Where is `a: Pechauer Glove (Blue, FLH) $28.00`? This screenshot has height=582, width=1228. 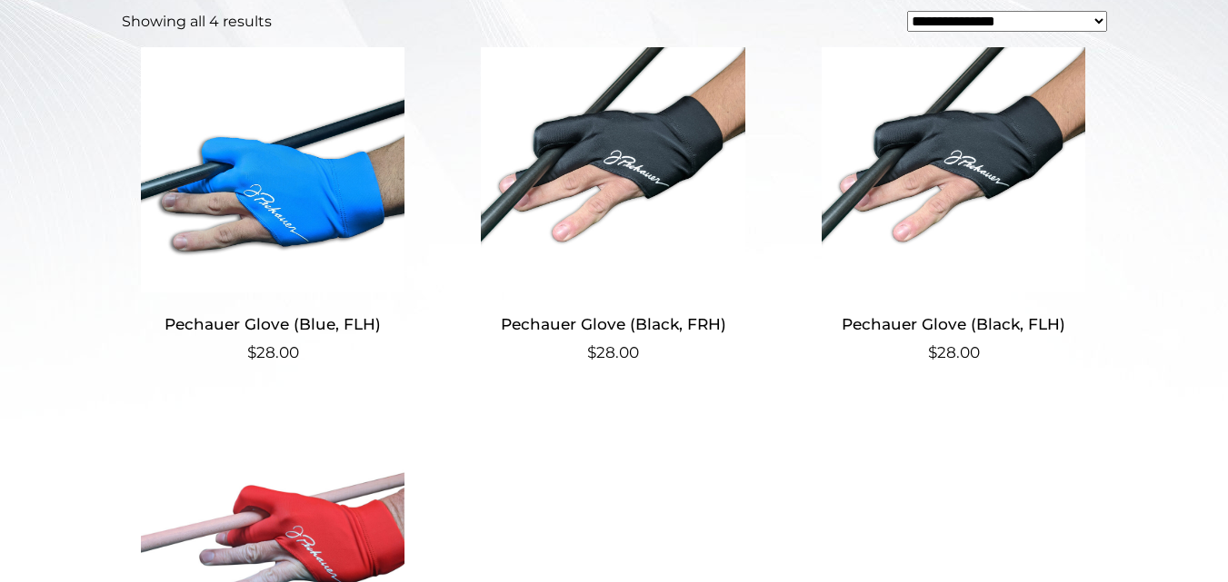 a: Pechauer Glove (Blue, FLH) $28.00 is located at coordinates (273, 205).